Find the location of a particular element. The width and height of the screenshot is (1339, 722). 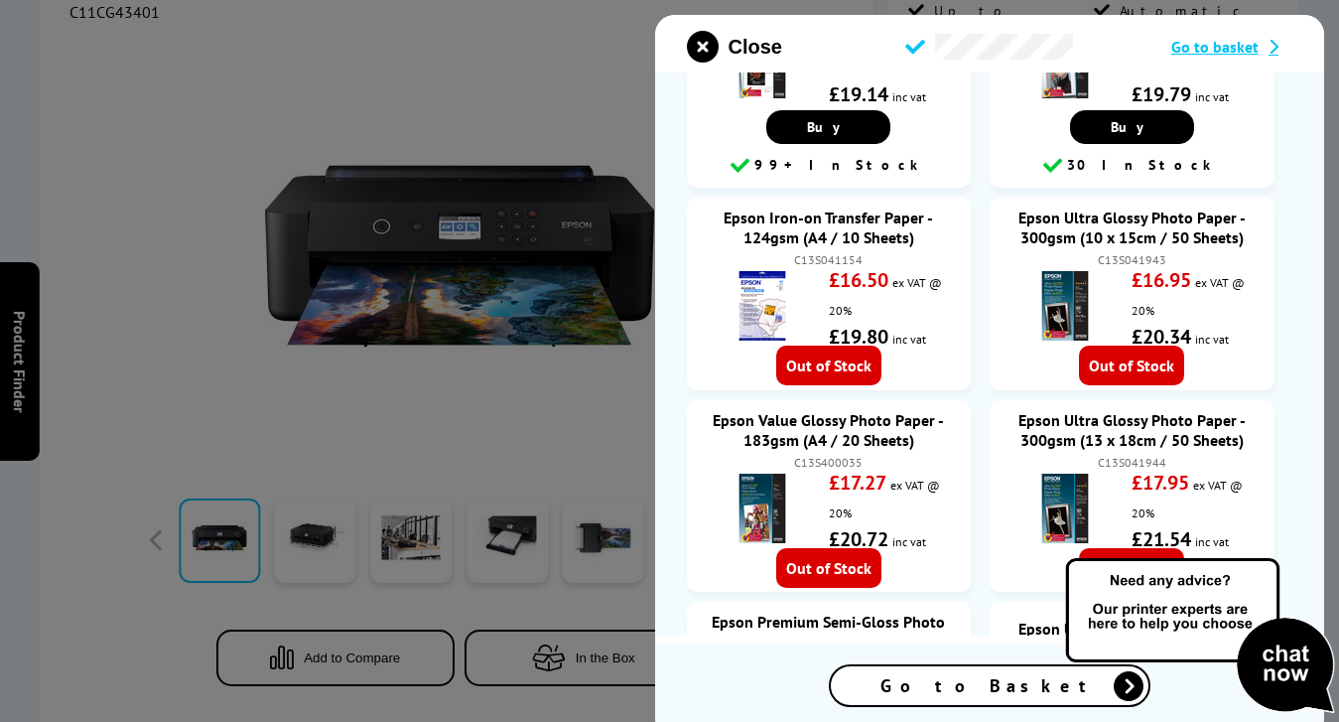

a: Go to basket is located at coordinates (1232, 47).